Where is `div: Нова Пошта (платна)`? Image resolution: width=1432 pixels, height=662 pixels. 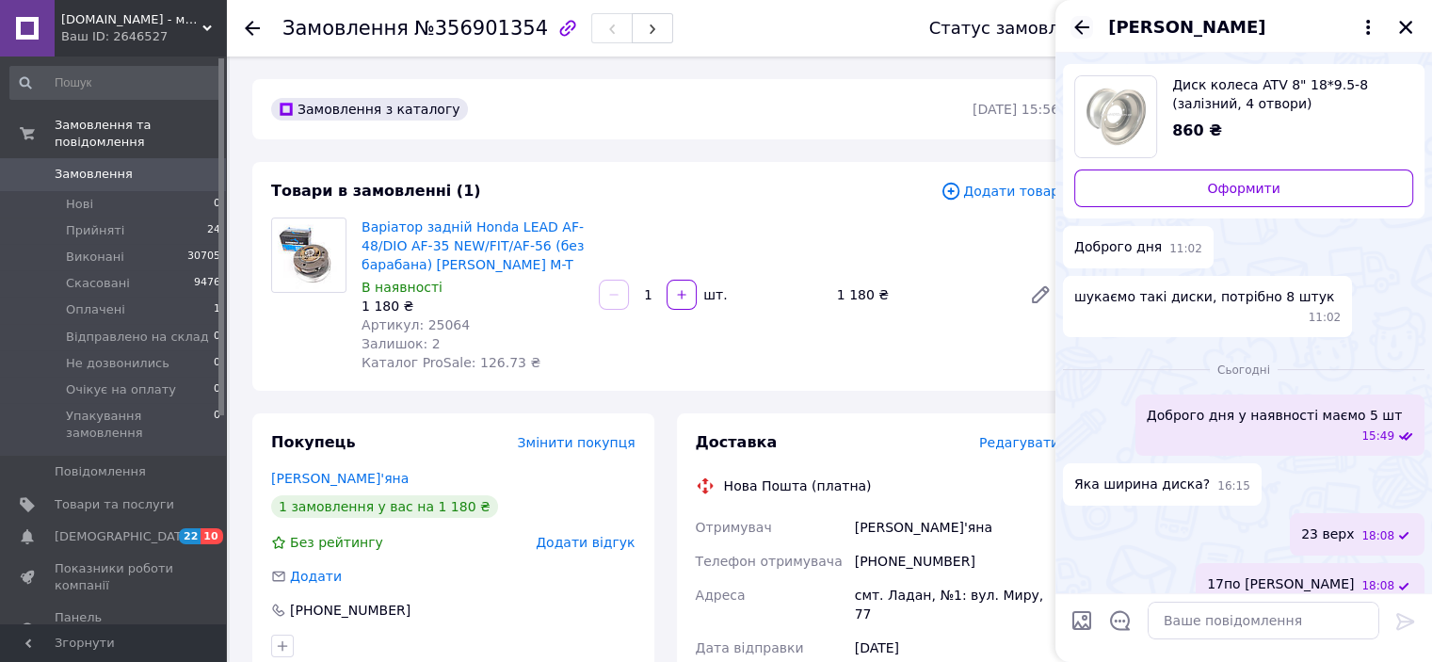 div: Нова Пошта (платна) is located at coordinates (798, 486).